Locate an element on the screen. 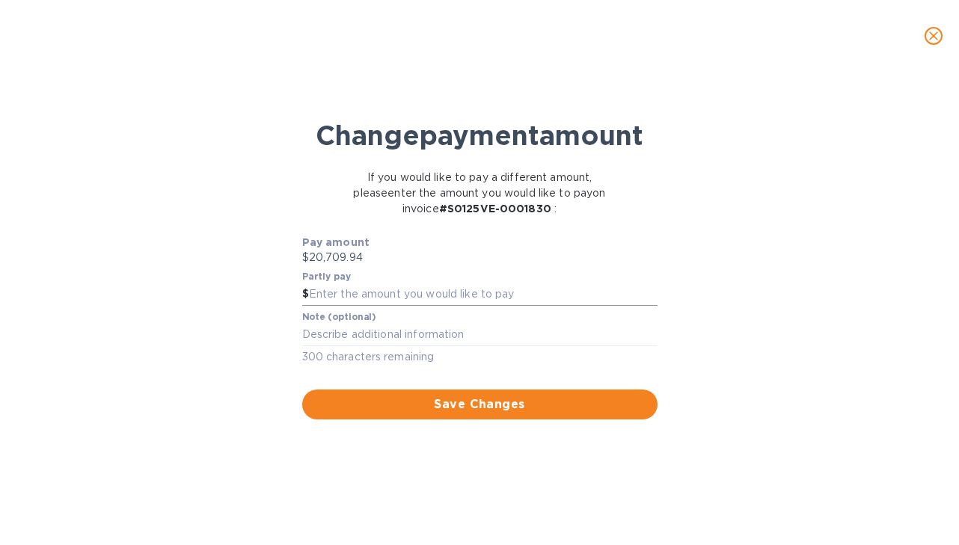 The image size is (959, 545). label: Note (optional) is located at coordinates (339, 317).